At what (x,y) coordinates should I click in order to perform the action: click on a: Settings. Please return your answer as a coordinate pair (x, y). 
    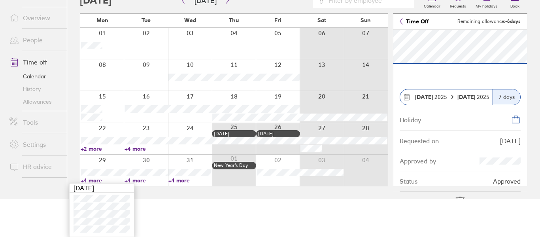
    Looking at the image, I should click on (35, 144).